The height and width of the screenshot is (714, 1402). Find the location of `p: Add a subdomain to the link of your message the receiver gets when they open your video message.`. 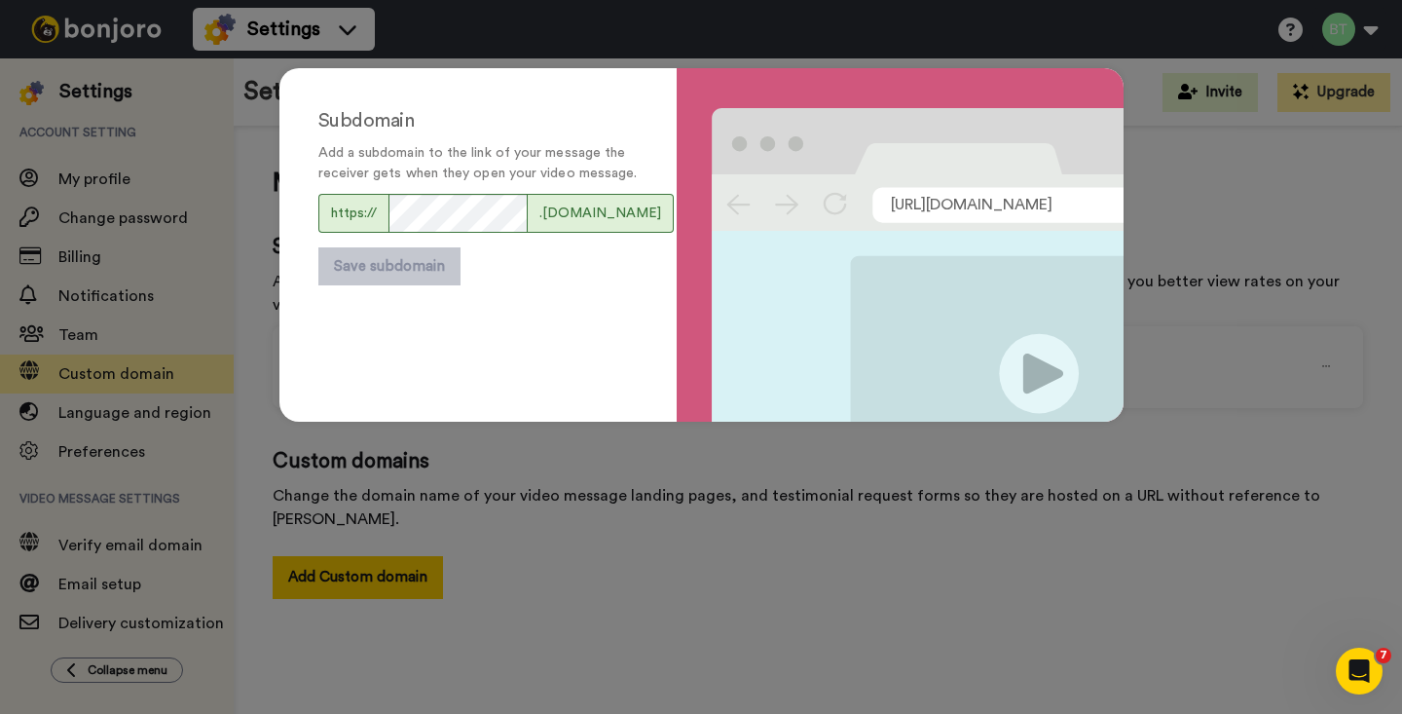

p: Add a subdomain to the link of your message the receiver gets when they open your video message. is located at coordinates (478, 164).